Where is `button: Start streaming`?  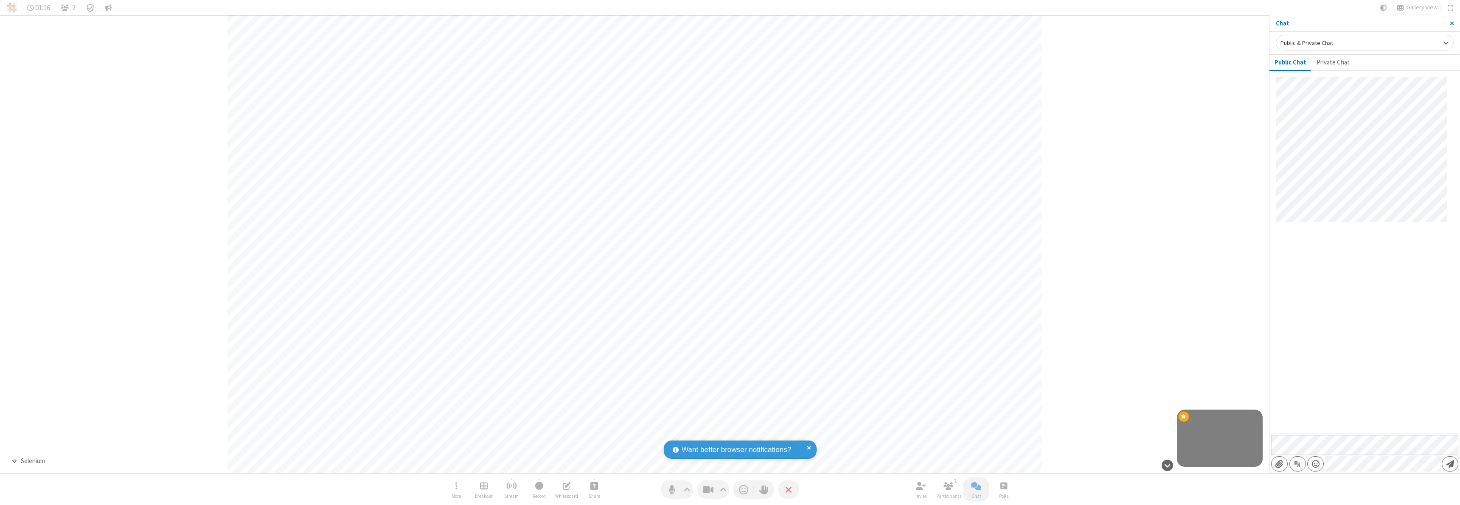 button: Start streaming is located at coordinates (511, 490).